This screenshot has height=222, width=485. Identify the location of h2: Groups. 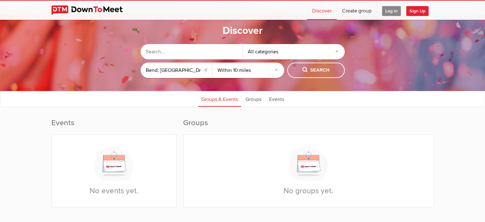
(309, 126).